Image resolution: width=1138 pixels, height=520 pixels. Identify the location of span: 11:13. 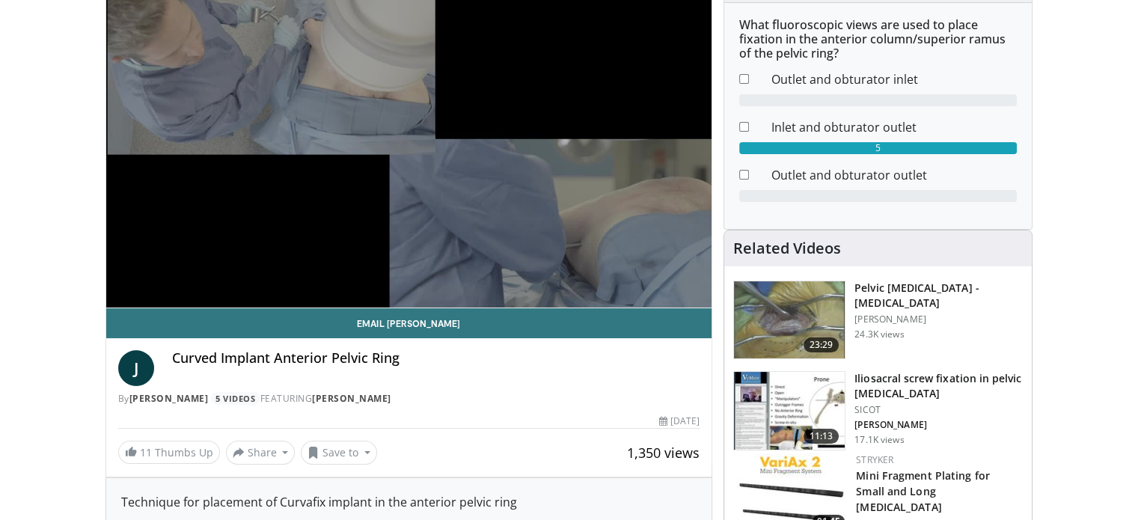
(821, 436).